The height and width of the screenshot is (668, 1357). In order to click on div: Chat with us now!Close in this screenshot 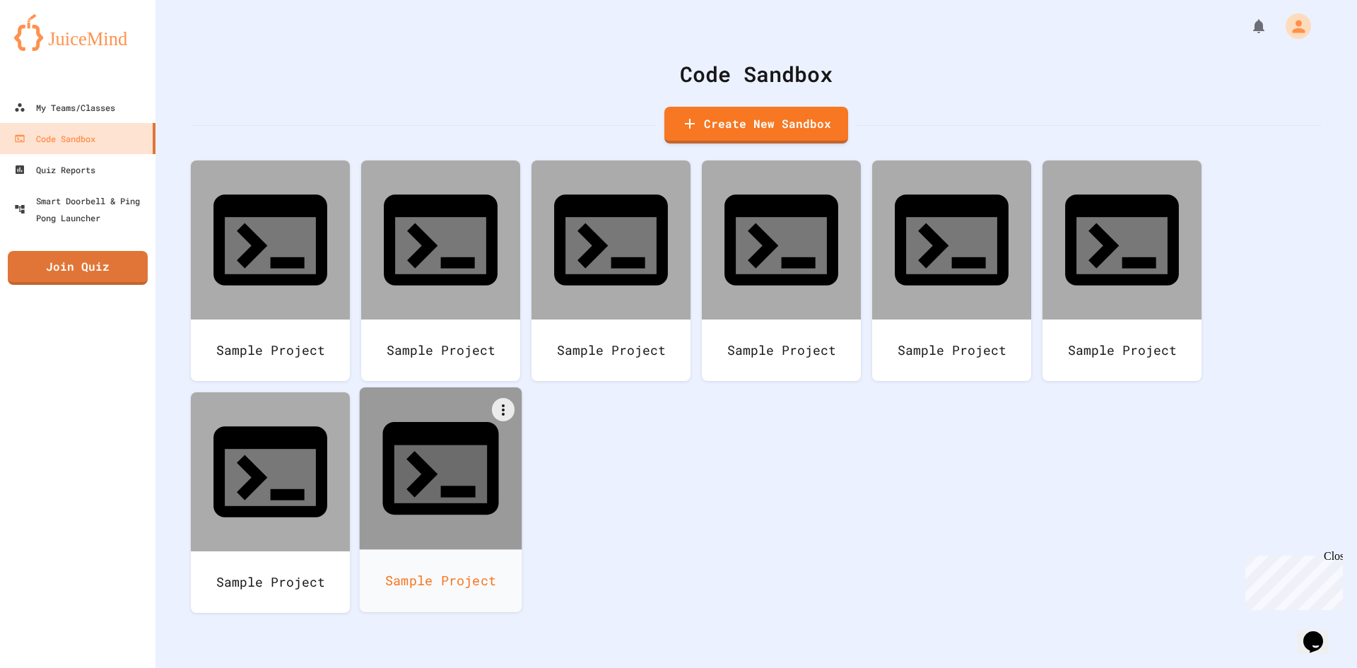, I will do `click(52, 47)`.